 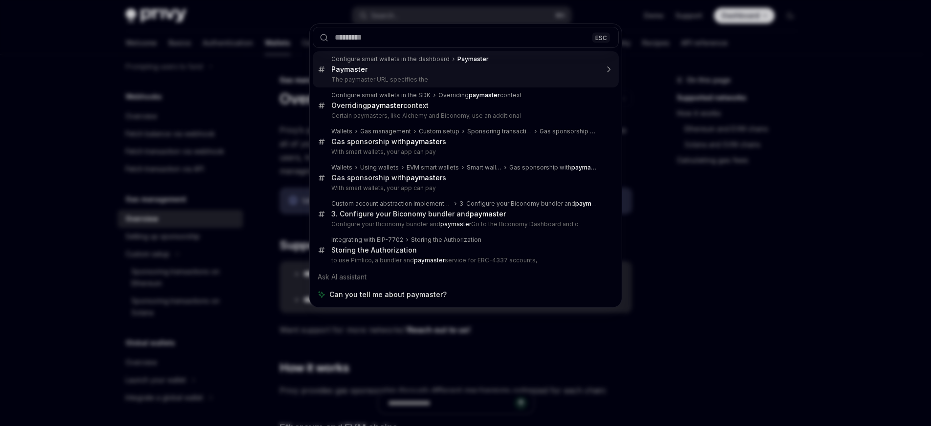 I want to click on div: Integrating with EIP-7702, so click(x=367, y=240).